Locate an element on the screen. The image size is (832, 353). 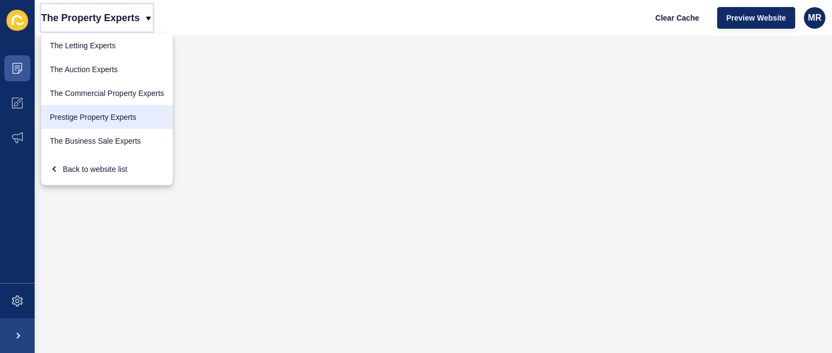
a: The Commercial Property Experts is located at coordinates (107, 93).